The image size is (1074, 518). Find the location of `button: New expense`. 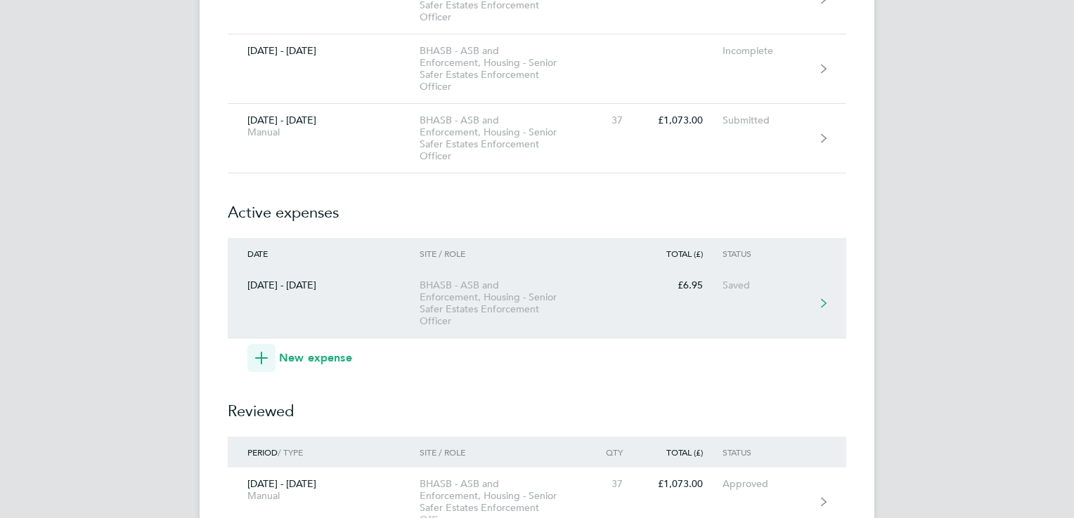

button: New expense is located at coordinates (299, 358).